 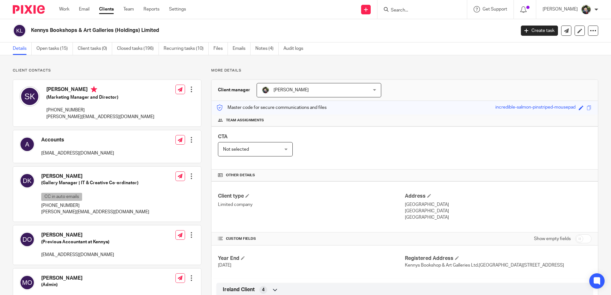 What do you see at coordinates (84, 9) in the screenshot?
I see `a: Email` at bounding box center [84, 9].